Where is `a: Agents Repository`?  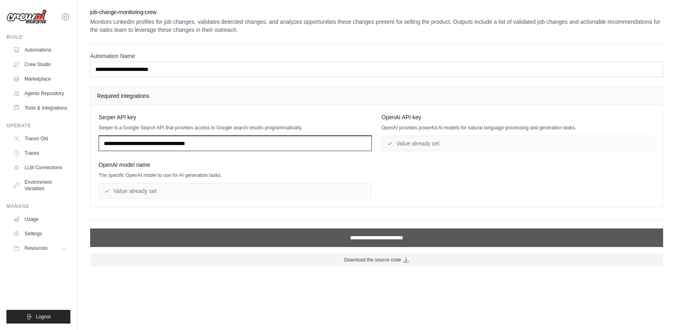 a: Agents Repository is located at coordinates (40, 93).